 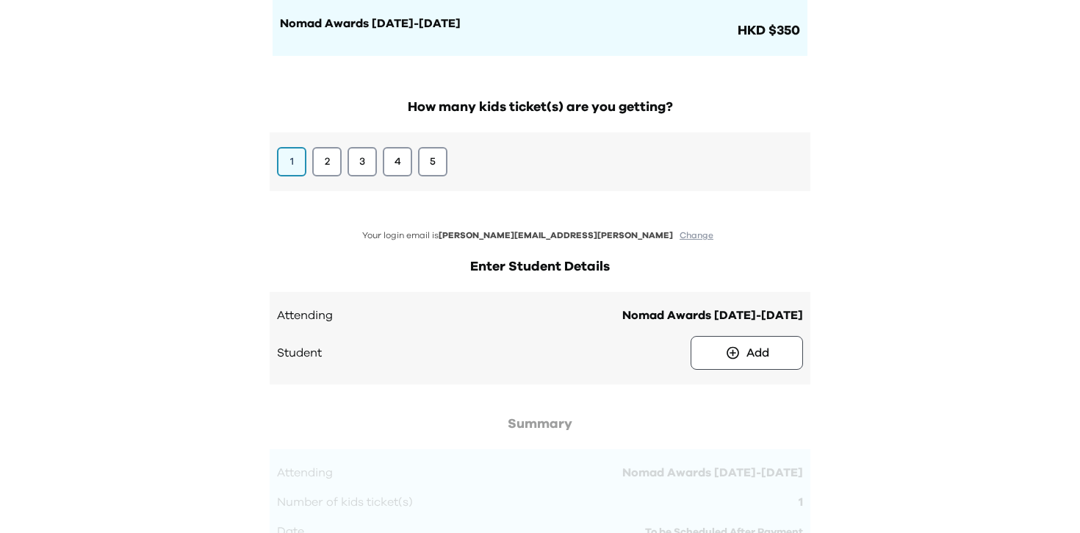 I want to click on button: 2, so click(x=327, y=162).